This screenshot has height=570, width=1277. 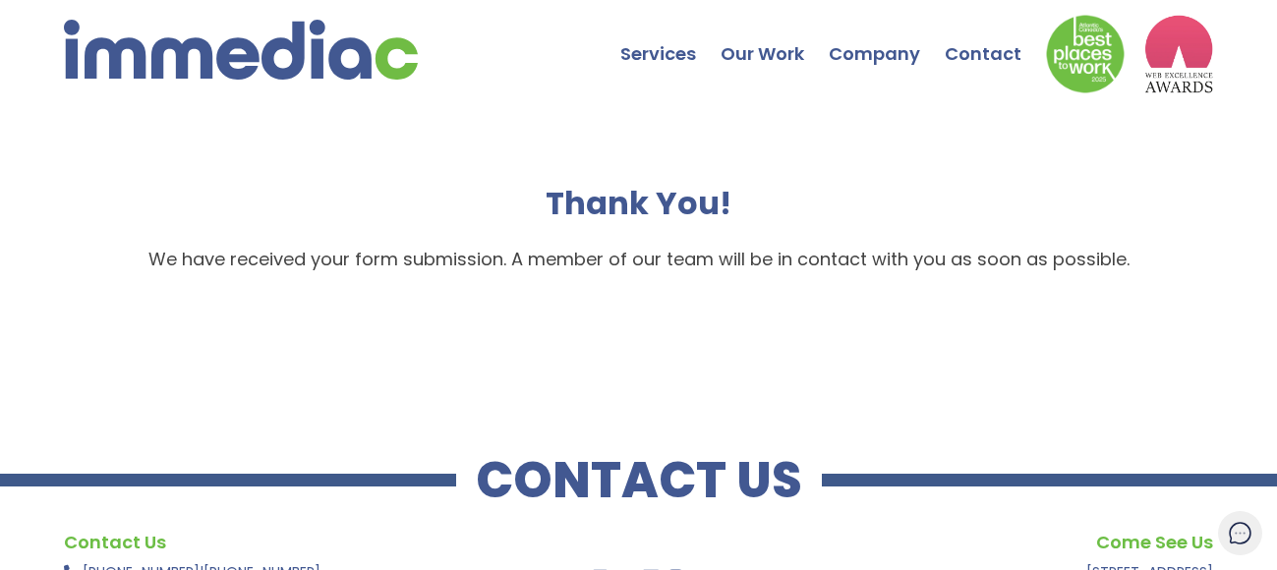 I want to click on a: Contact, so click(x=995, y=39).